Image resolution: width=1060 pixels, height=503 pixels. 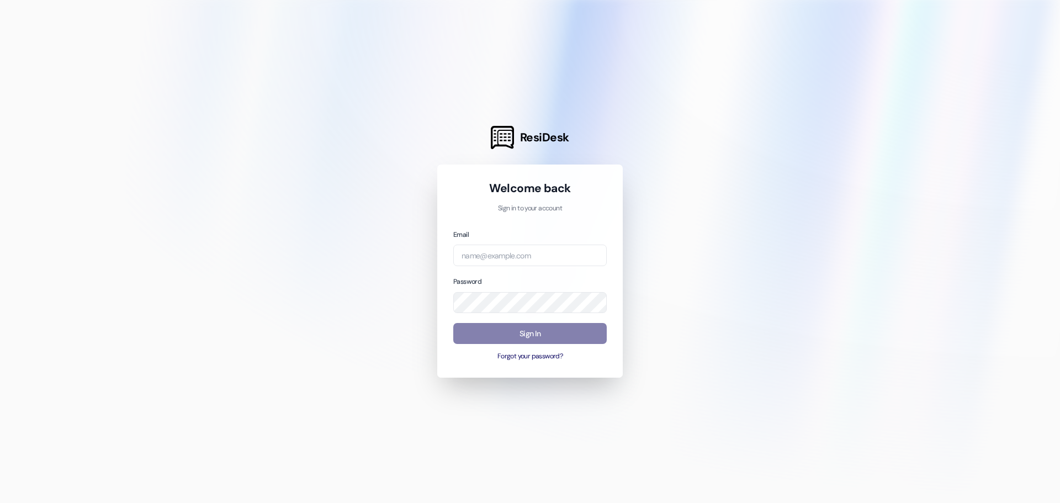 I want to click on label: Email, so click(x=461, y=235).